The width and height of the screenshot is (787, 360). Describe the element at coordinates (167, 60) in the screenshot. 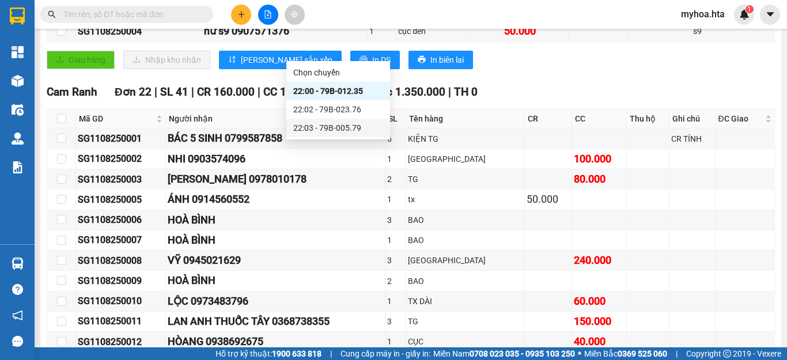

I see `button: downloadNhập kho nhận` at that location.